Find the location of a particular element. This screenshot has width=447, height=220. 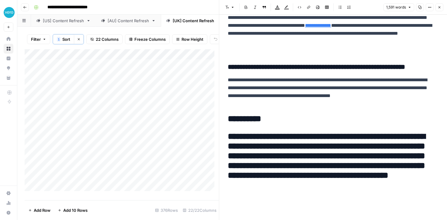

span: Freeze Columns is located at coordinates (150, 39).